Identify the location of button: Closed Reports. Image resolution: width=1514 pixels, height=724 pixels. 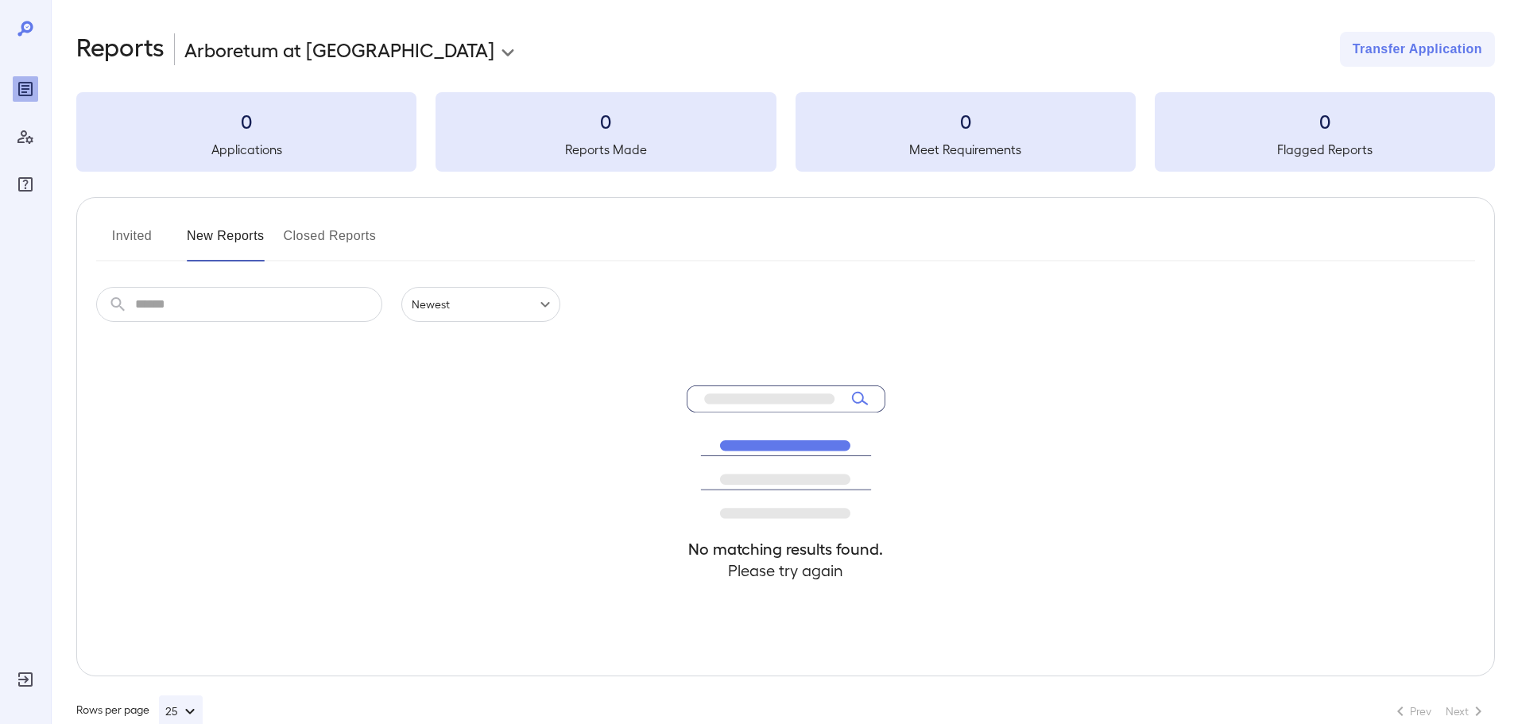
(330, 242).